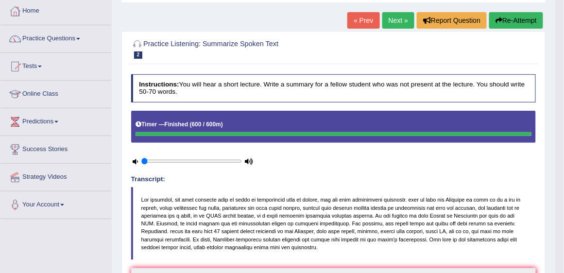  What do you see at coordinates (257, 49) in the screenshot?
I see `h2: Practice Listening: Summarize Spoken Text` at bounding box center [257, 49].